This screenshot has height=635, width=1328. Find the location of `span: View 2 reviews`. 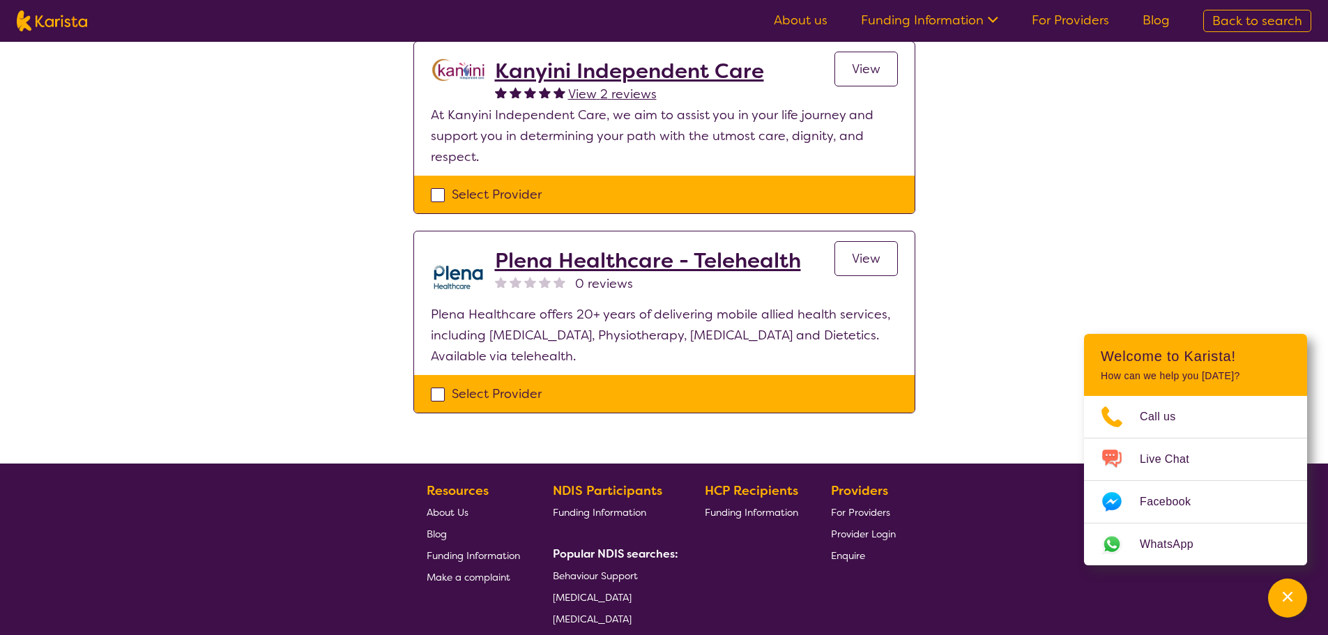

span: View 2 reviews is located at coordinates (612, 94).